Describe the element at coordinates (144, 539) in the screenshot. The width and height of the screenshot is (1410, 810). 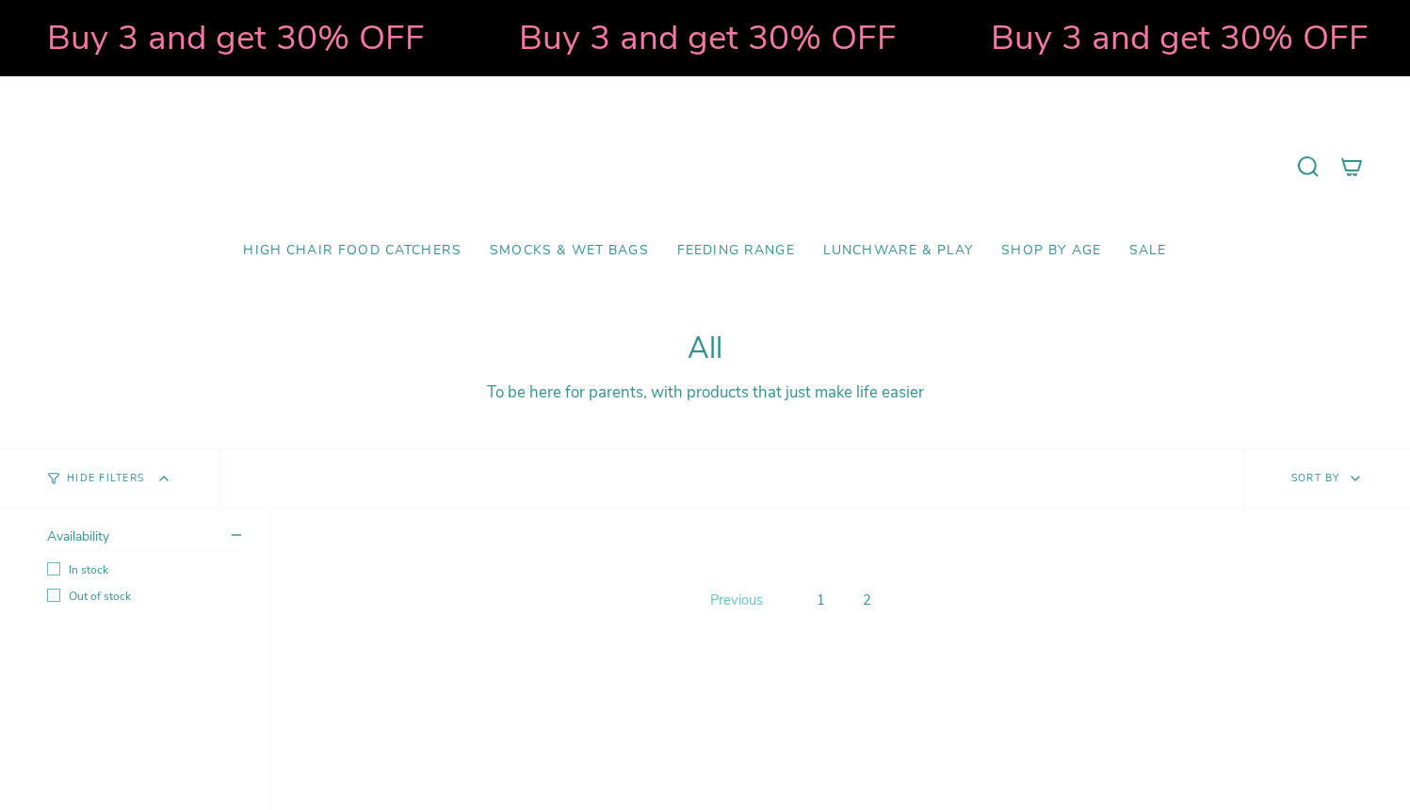
I see `summary: Availability` at that location.